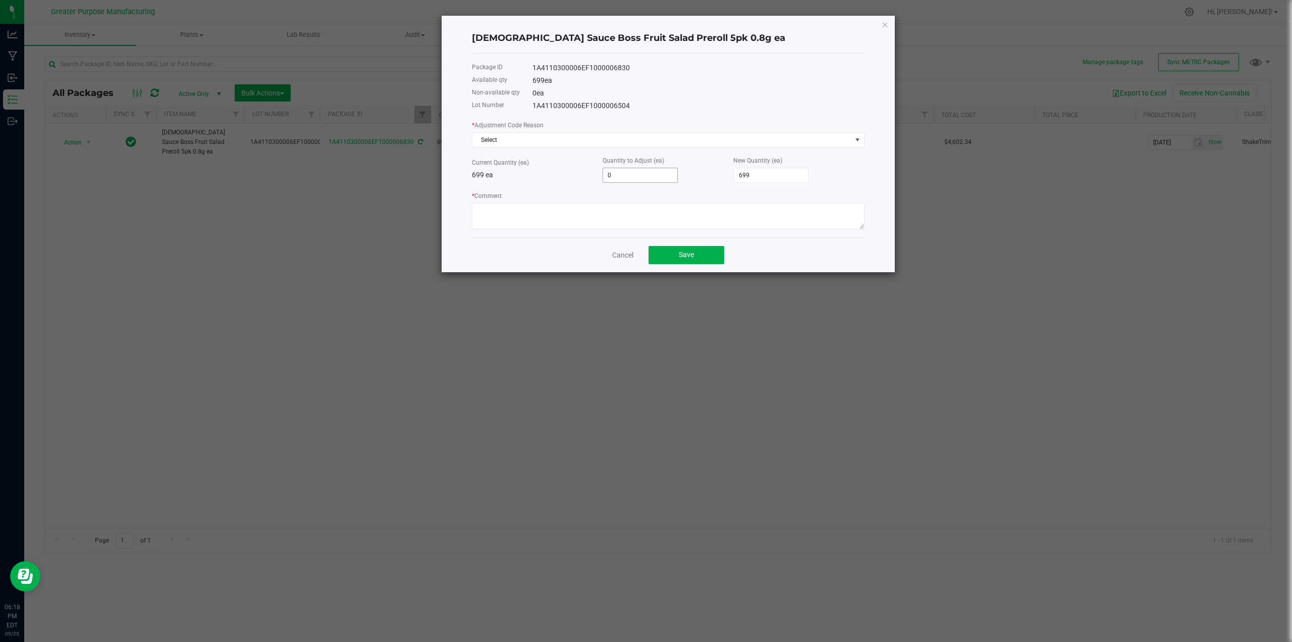 This screenshot has width=1292, height=642. Describe the element at coordinates (537, 175) in the screenshot. I see `p: 699 ea` at that location.